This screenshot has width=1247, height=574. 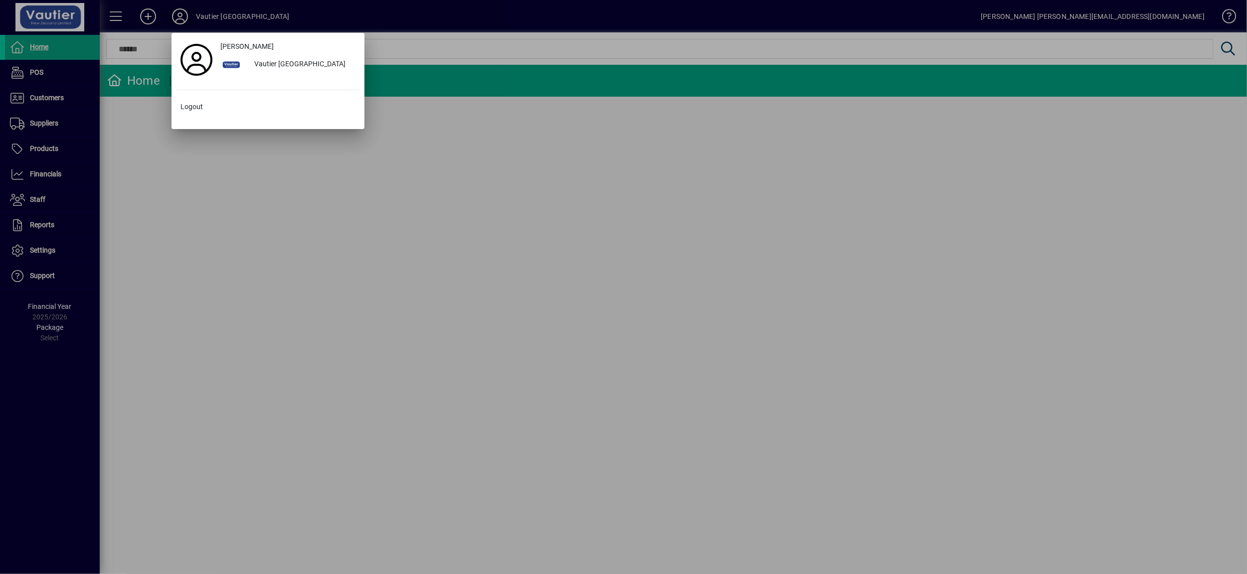 What do you see at coordinates (191, 107) in the screenshot?
I see `span: Logout` at bounding box center [191, 107].